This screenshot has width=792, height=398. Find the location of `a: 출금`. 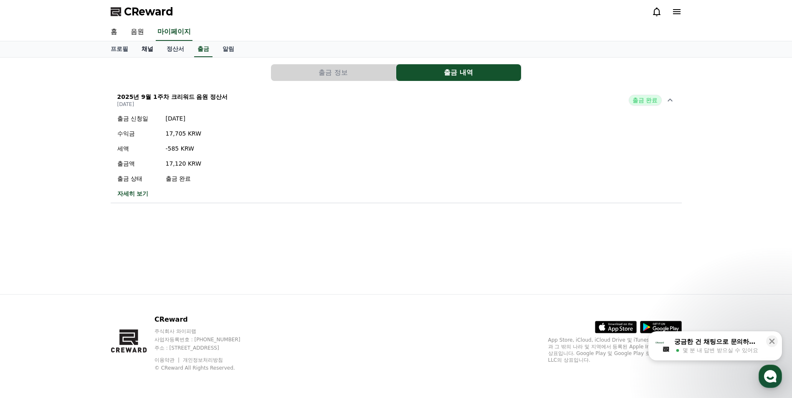

a: 출금 is located at coordinates (203, 49).